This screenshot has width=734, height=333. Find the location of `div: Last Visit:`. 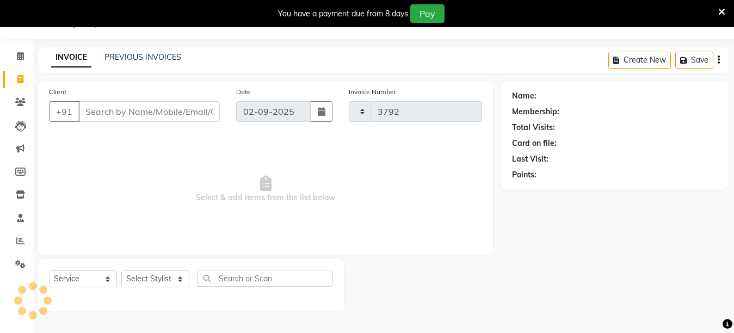

div: Last Visit: is located at coordinates (530, 159).